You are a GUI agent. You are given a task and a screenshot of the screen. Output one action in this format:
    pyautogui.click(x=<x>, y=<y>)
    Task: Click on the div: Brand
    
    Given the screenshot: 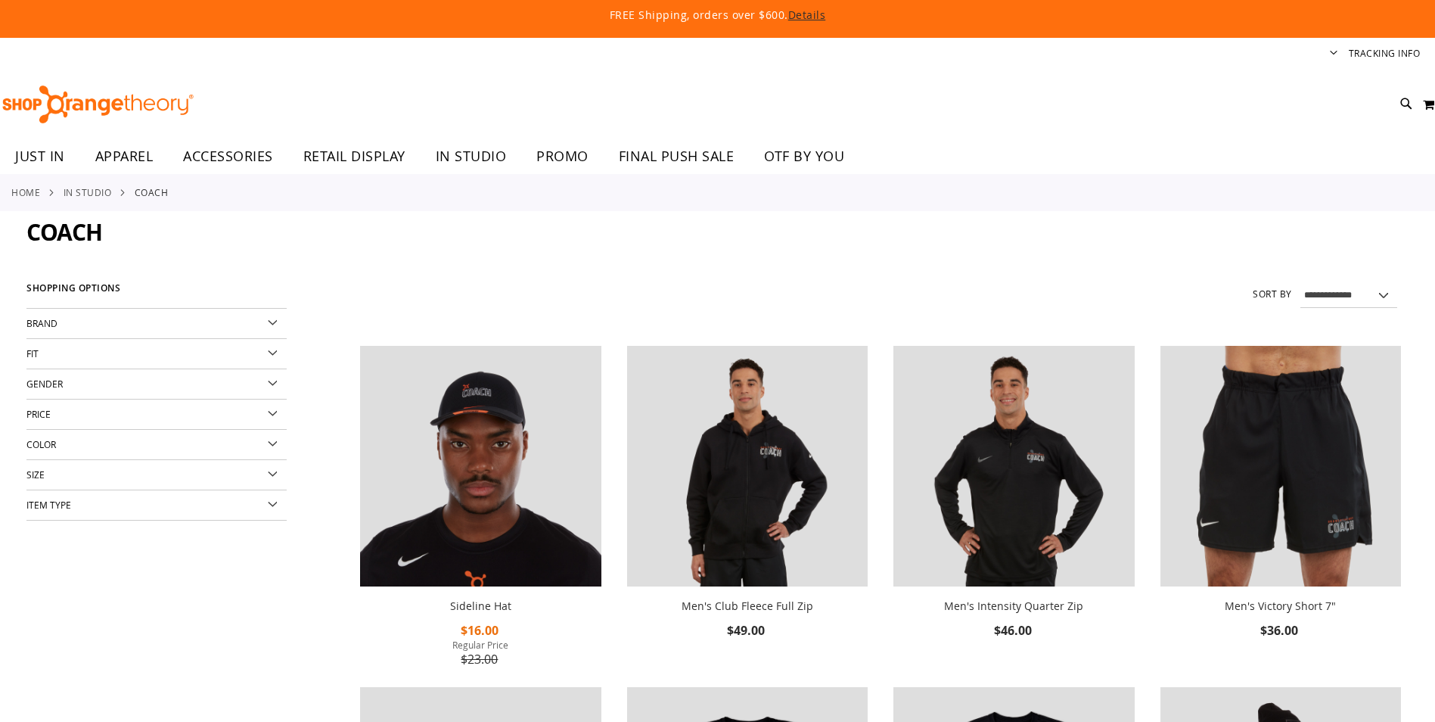 What is the action you would take?
    pyautogui.click(x=157, y=324)
    